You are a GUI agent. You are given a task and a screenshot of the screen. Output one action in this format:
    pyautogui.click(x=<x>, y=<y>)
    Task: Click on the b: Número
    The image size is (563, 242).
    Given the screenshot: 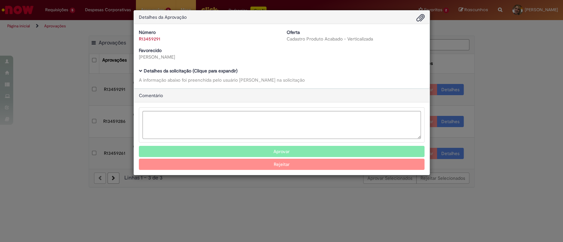 What is the action you would take?
    pyautogui.click(x=147, y=32)
    